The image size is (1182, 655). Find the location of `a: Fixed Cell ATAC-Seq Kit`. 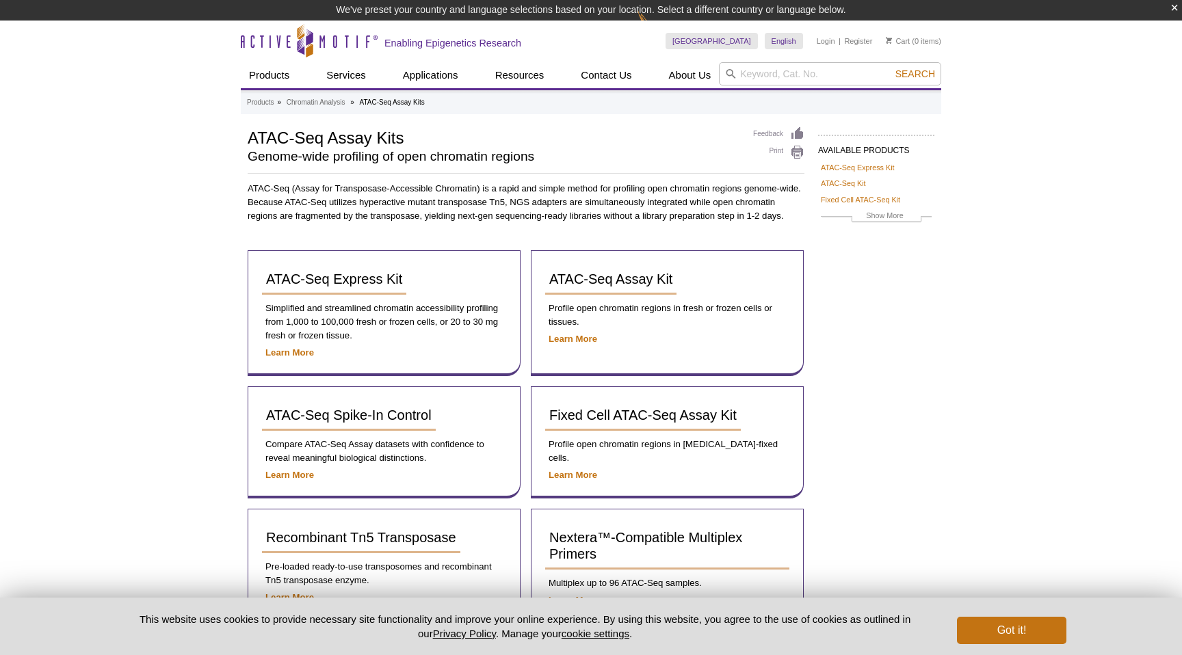

a: Fixed Cell ATAC-Seq Kit is located at coordinates (861, 200).